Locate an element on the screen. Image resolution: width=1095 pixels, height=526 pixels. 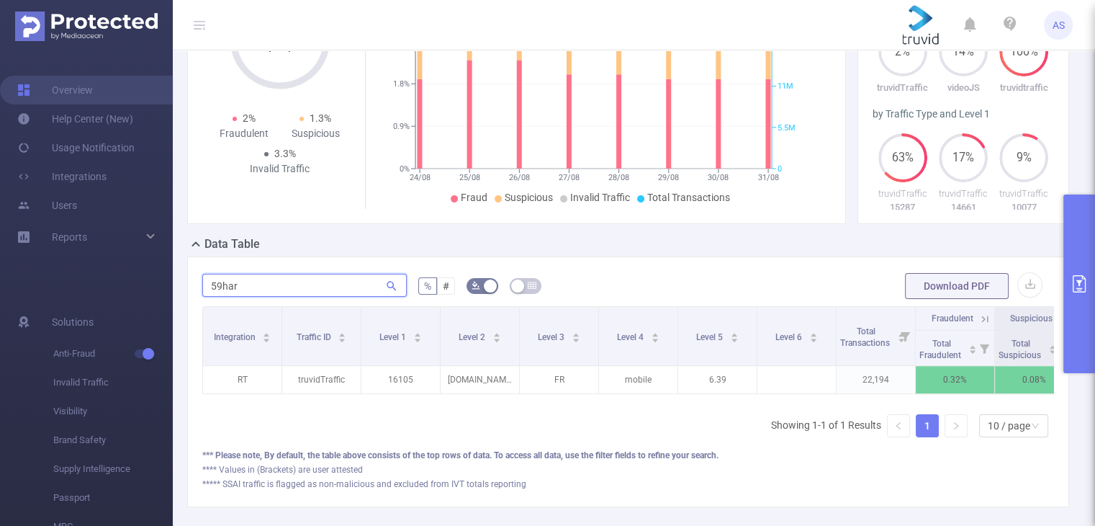
a: 1 is located at coordinates (927, 426).